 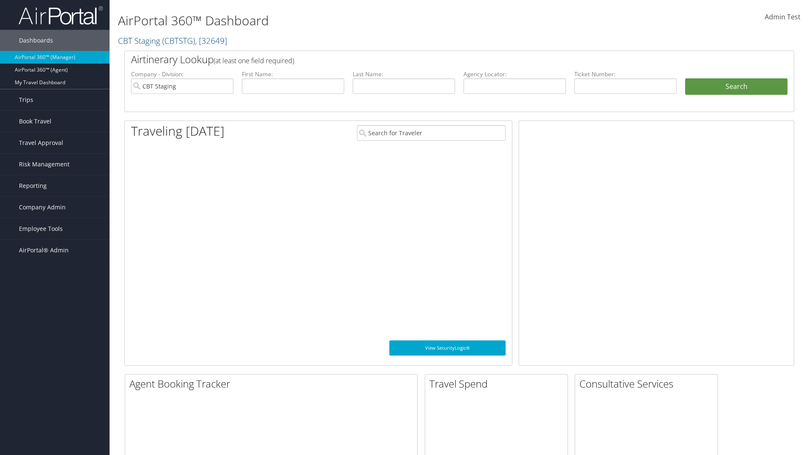 What do you see at coordinates (782, 17) in the screenshot?
I see `span: Admin Test` at bounding box center [782, 17].